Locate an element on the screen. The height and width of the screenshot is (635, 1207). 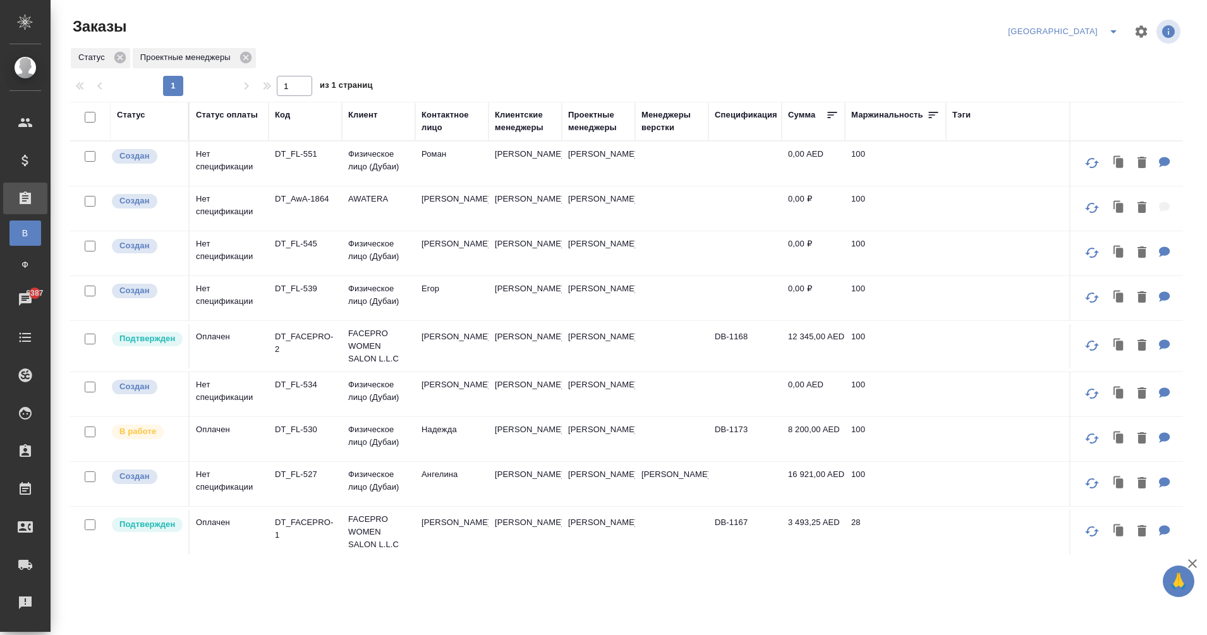
button: Для КМ: от КВ: легализация уставных документов для России 1 Легализация в дубае 2 верстка перевод... is located at coordinates (1165, 484).